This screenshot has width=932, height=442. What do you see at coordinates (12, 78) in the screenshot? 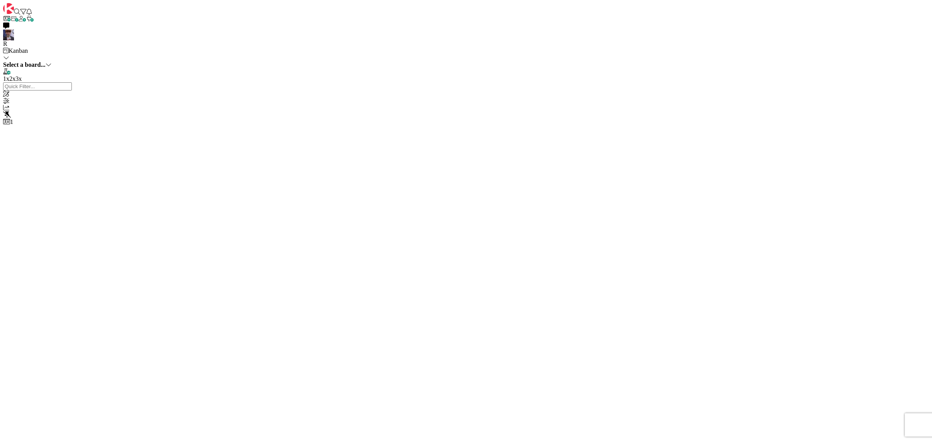
I see `span: 2x` at bounding box center [12, 78].